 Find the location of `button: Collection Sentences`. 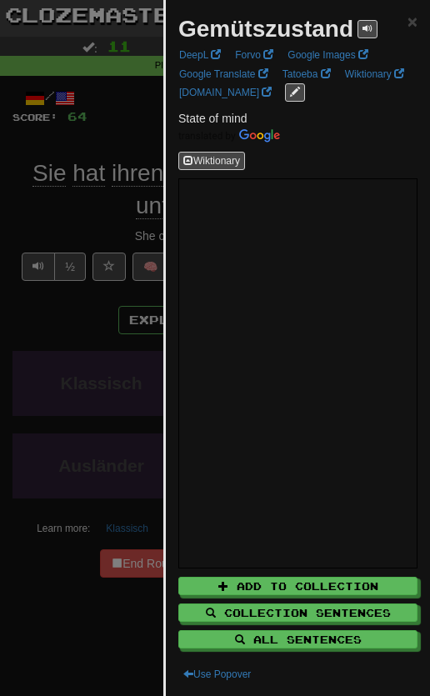

button: Collection Sentences is located at coordinates (297, 612).